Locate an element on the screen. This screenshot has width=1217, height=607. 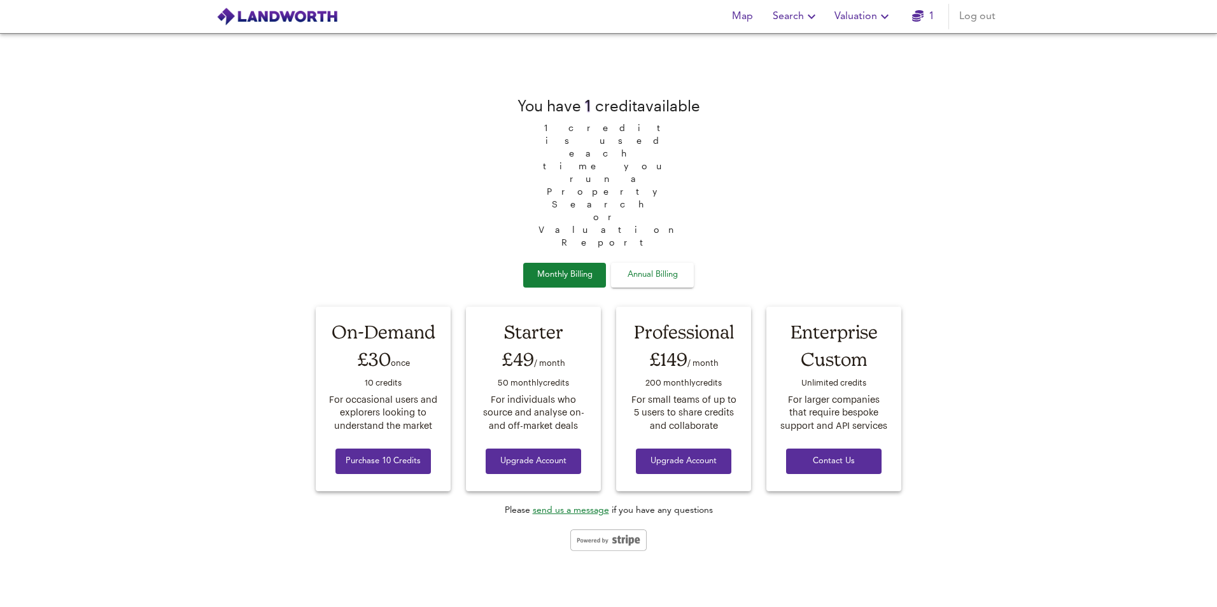
div: For small teams of up to 5 users to share credits and collaborate is located at coordinates (684, 413).